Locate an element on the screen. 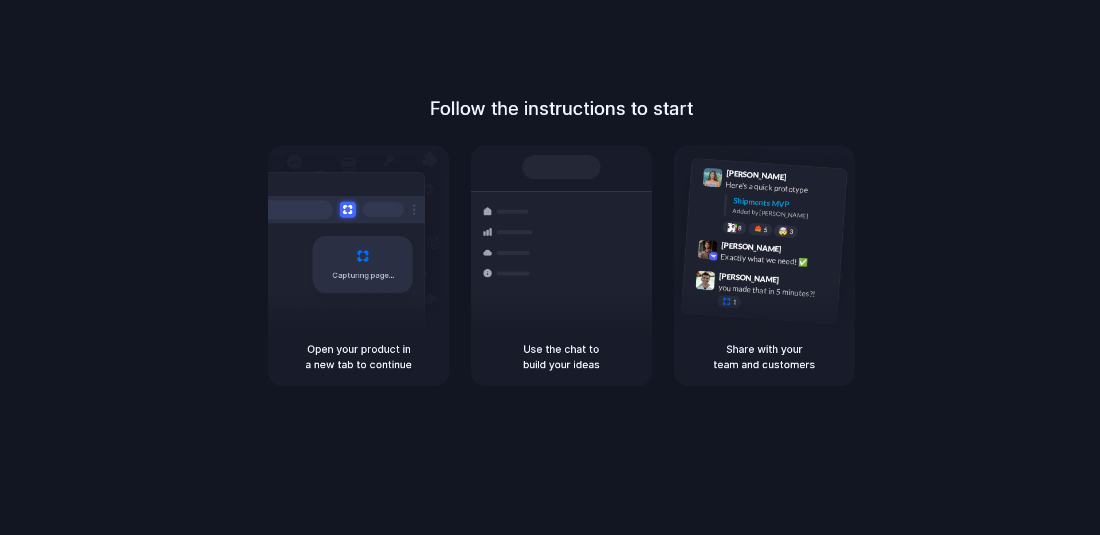 This screenshot has width=1100, height=535. span: 5 is located at coordinates (766, 230).